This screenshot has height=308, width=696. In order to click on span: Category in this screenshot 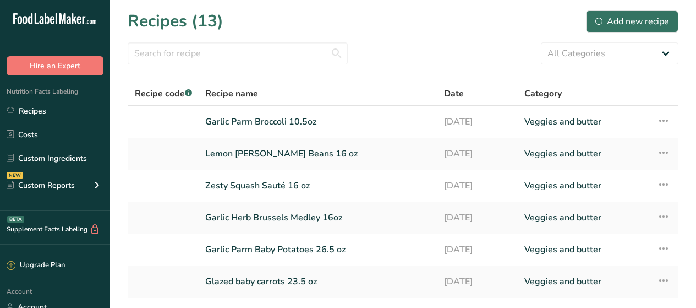, I will do `click(543, 94)`.